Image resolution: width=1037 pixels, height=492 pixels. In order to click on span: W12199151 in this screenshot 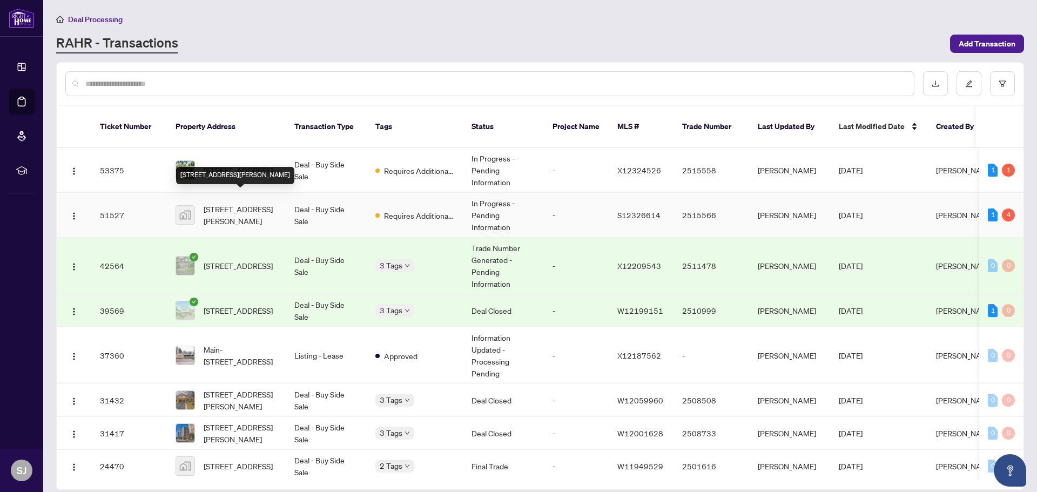, I will do `click(640, 311)`.